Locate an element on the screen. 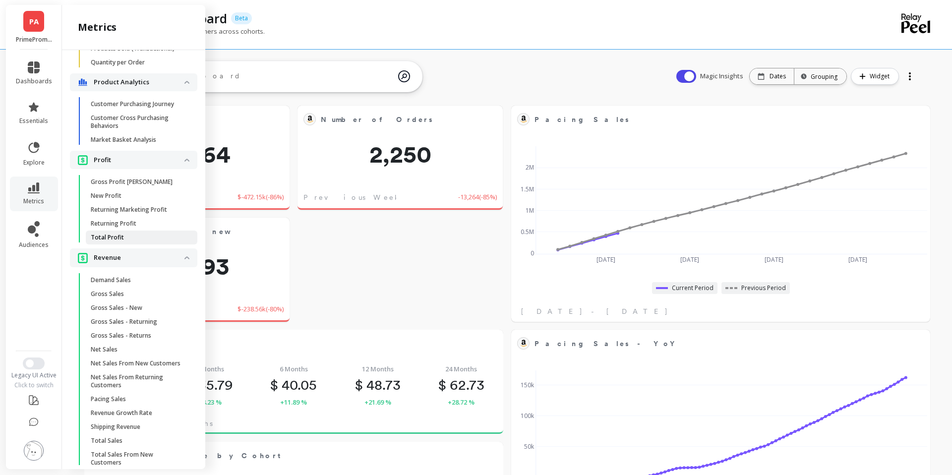 This screenshot has height=475, width=952. span: 12 Months is located at coordinates (378, 369).